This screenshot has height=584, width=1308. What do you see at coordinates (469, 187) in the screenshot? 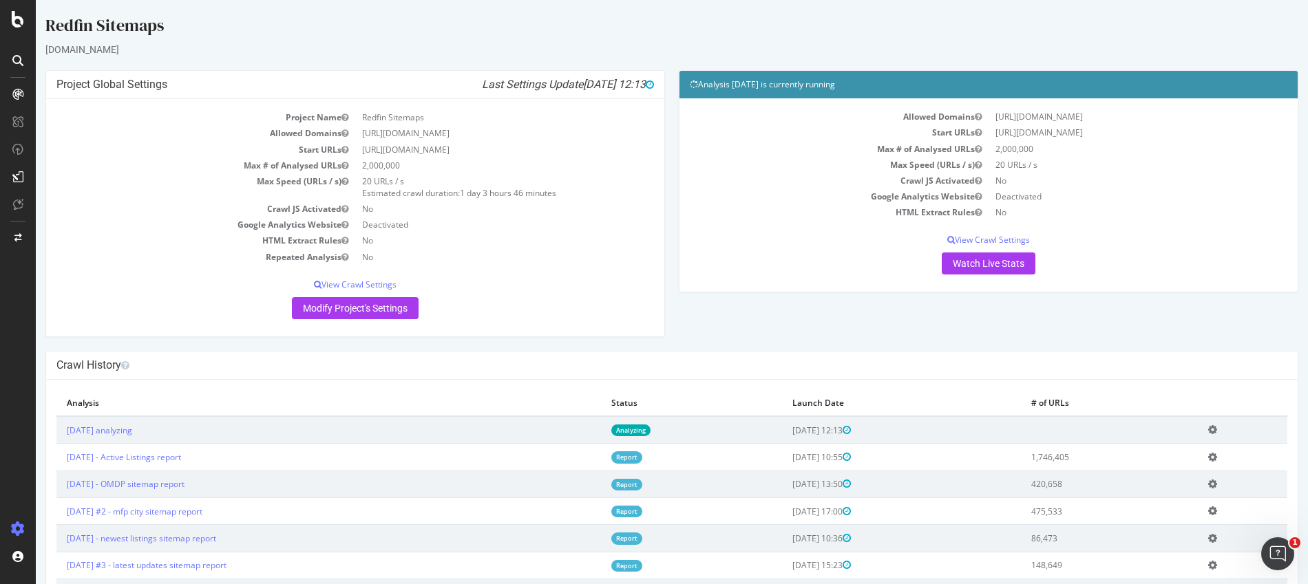
I see `td: 20 URLs / s Estimated crawl duration:` at bounding box center [469, 187].